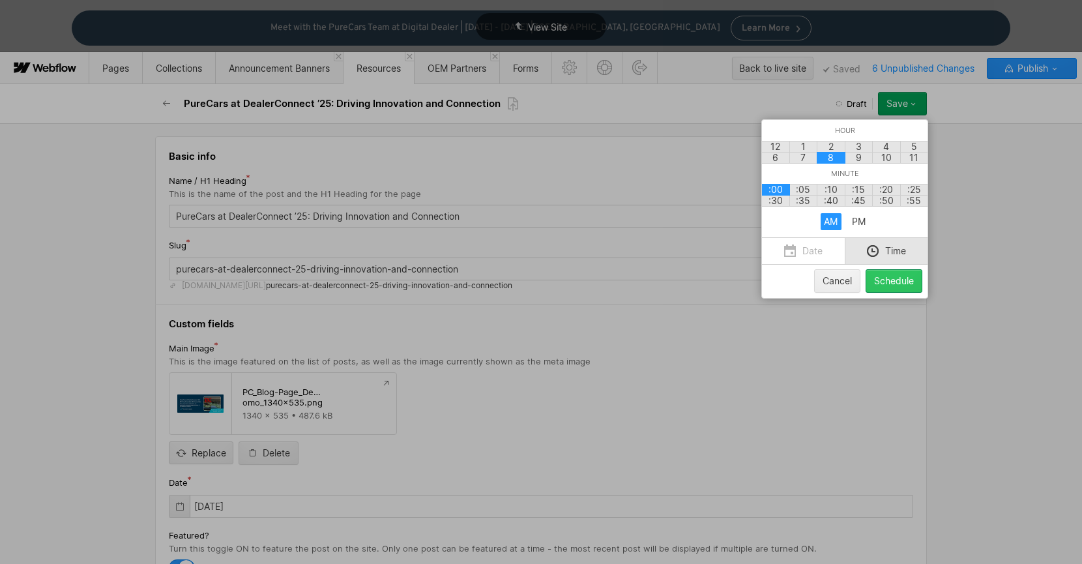 The width and height of the screenshot is (1082, 564). Describe the element at coordinates (859, 147) in the screenshot. I see `div: 3` at that location.